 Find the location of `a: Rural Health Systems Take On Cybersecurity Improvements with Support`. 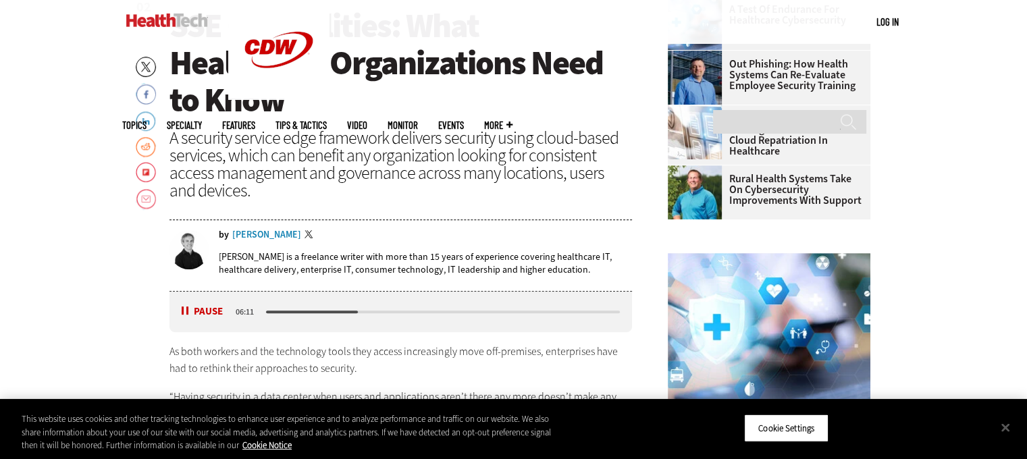

a: Rural Health Systems Take On Cybersecurity Improvements with Support is located at coordinates (765, 190).